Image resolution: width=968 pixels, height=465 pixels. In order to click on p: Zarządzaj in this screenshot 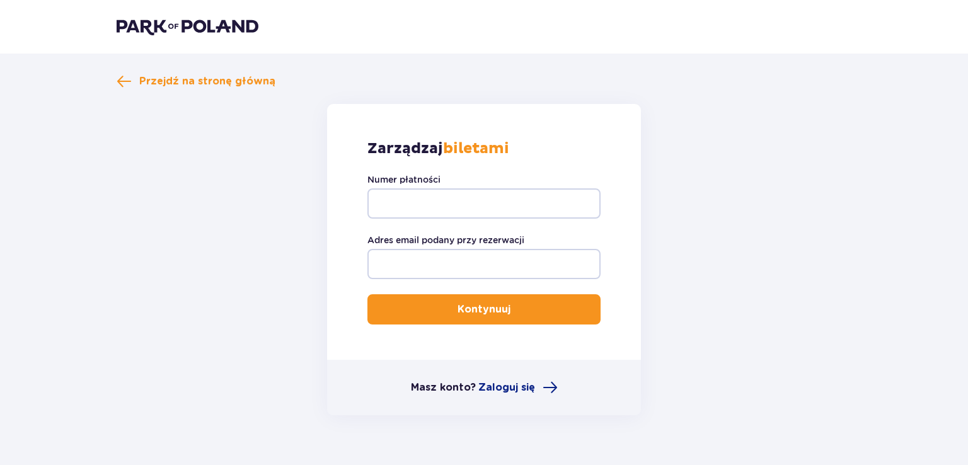, I will do `click(438, 149)`.